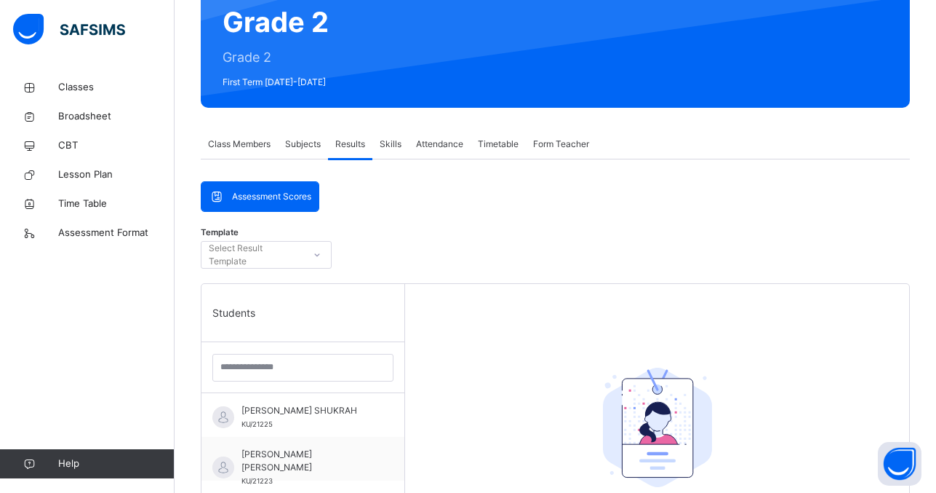 This screenshot has width=936, height=493. I want to click on span: CBT, so click(116, 146).